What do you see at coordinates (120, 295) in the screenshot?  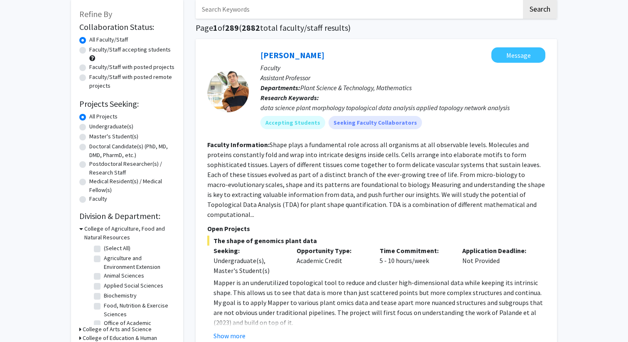 I see `label: Biochemistry` at bounding box center [120, 295].